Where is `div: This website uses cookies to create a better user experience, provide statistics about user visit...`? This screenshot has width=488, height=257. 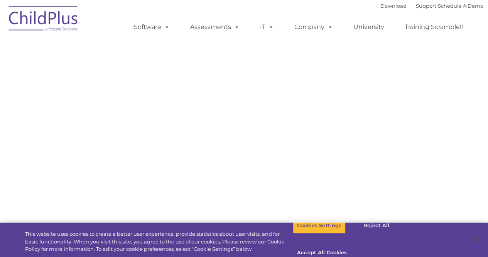 div: This website uses cookies to create a better user experience, provide statistics about user visit... is located at coordinates (159, 241).